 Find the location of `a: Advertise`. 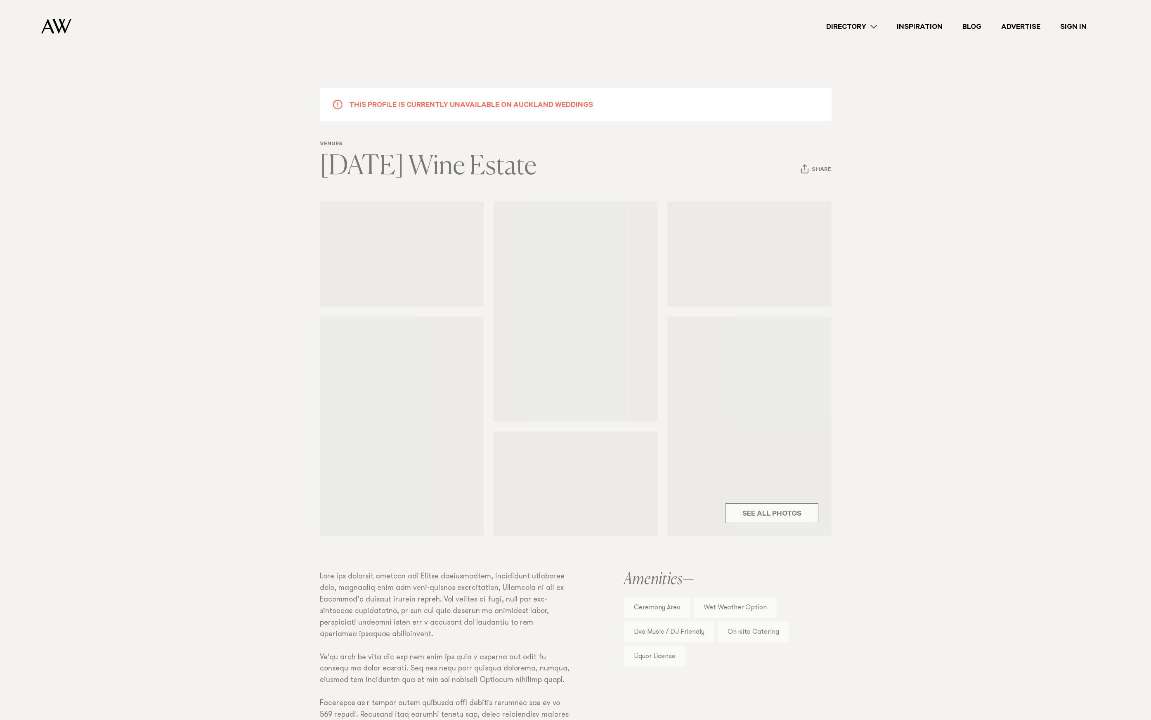

a: Advertise is located at coordinates (1021, 26).